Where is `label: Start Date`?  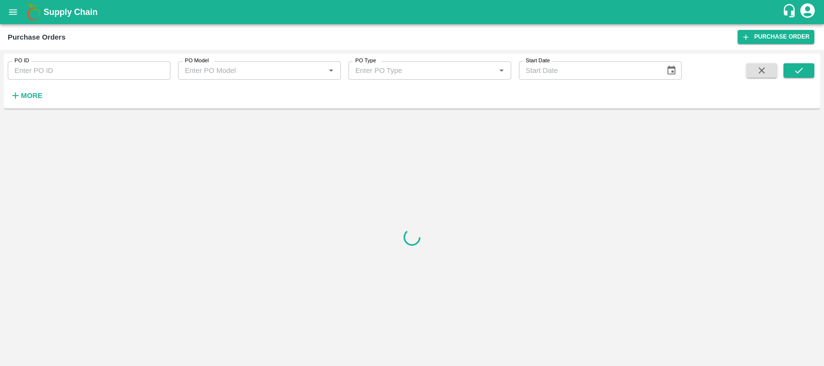 label: Start Date is located at coordinates (538, 61).